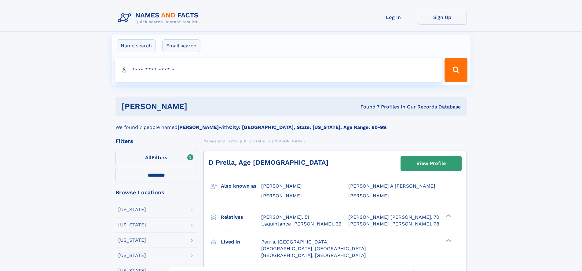 This screenshot has width=582, height=271. Describe the element at coordinates (291, 124) in the screenshot. I see `div: We found 7 people named with .` at that location.